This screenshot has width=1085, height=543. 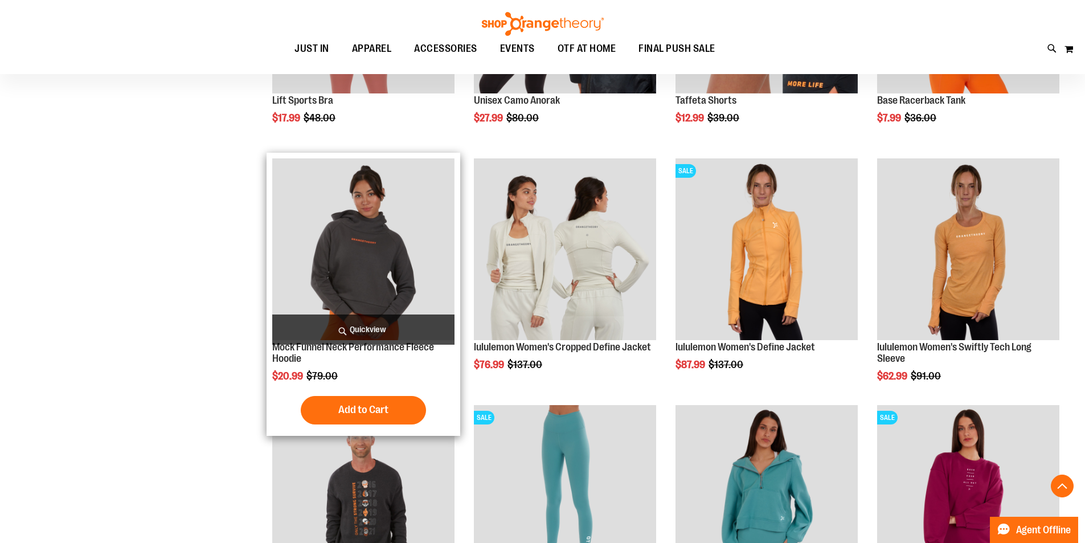 I want to click on img: Product image for lululemon Define Jacket Cropped, so click(x=565, y=249).